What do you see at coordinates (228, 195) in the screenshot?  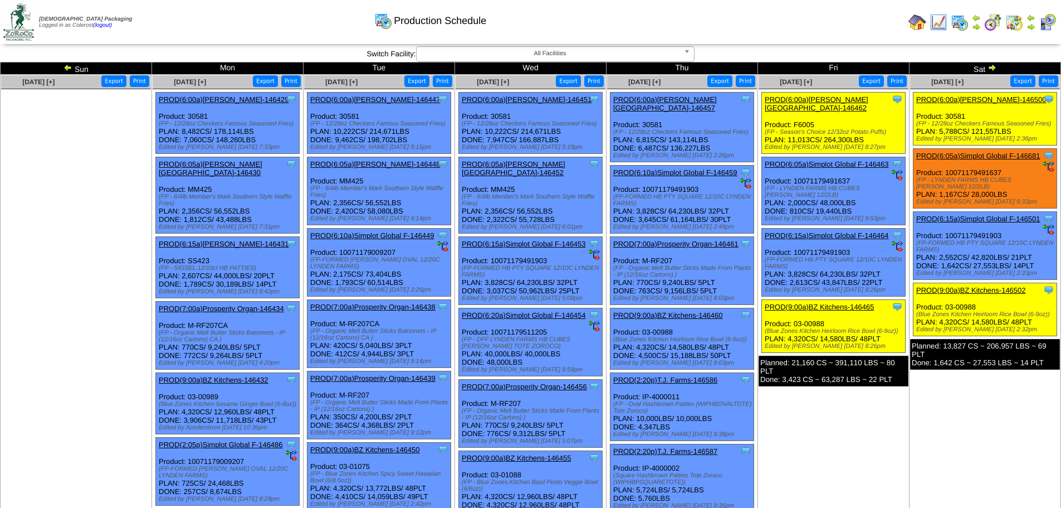 I see `div: Product: MM425 PLAN: 2,356CS / 56,552LBS DONE: 1,812CS / 43,488LBS` at bounding box center [228, 195].